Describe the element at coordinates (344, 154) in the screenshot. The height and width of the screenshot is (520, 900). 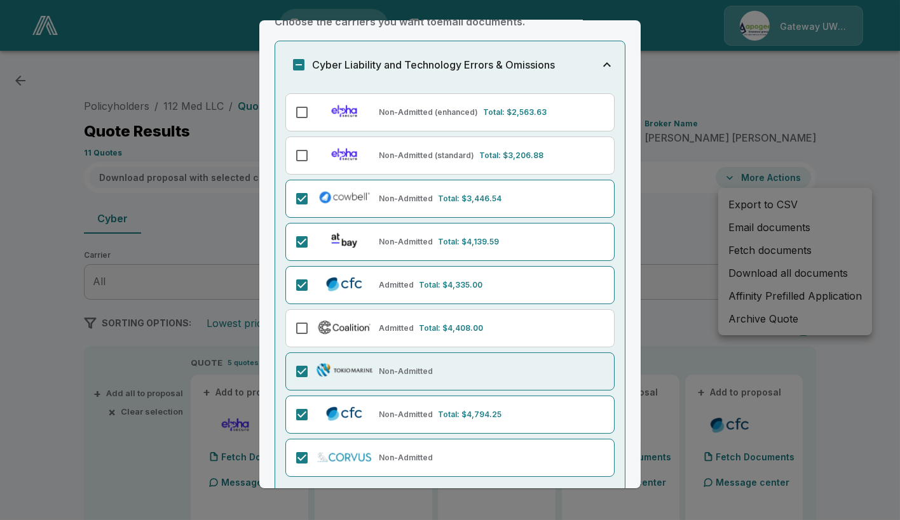
I see `img: Elpha (Non-Admitted) Standard` at that location.